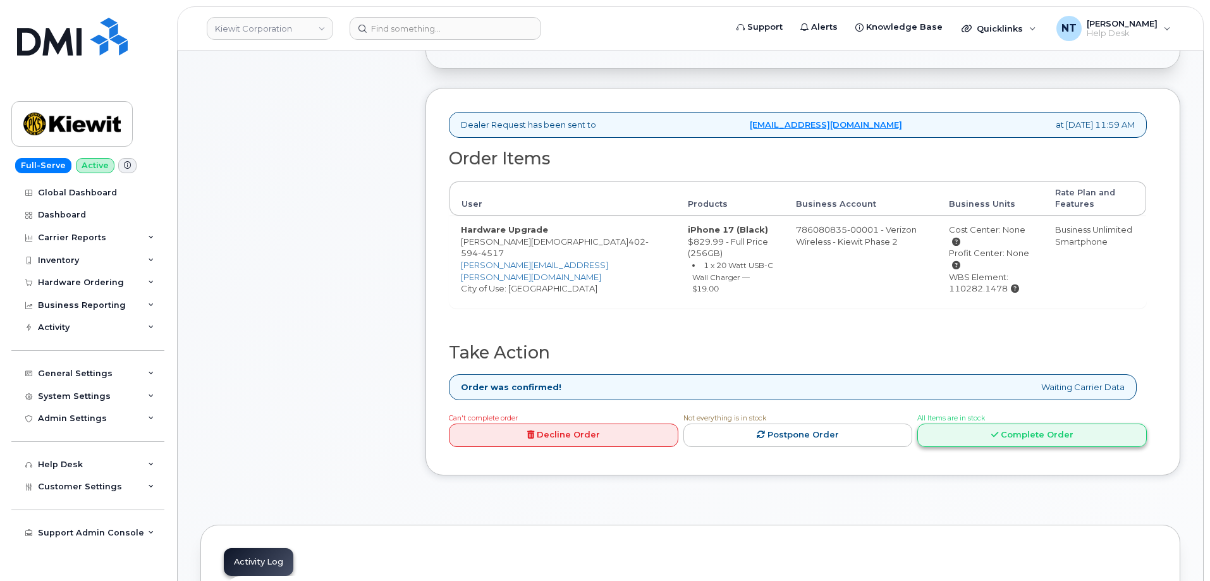 This screenshot has height=581, width=1210. What do you see at coordinates (1069, 28) in the screenshot?
I see `span: NT` at bounding box center [1069, 28].